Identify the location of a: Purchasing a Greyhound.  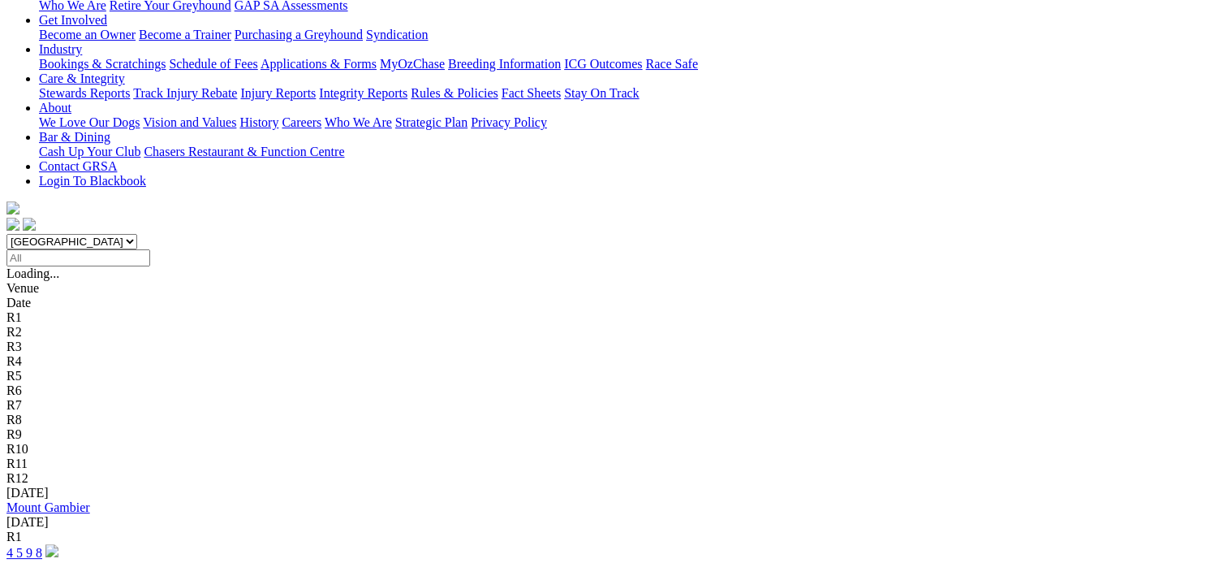
(299, 34).